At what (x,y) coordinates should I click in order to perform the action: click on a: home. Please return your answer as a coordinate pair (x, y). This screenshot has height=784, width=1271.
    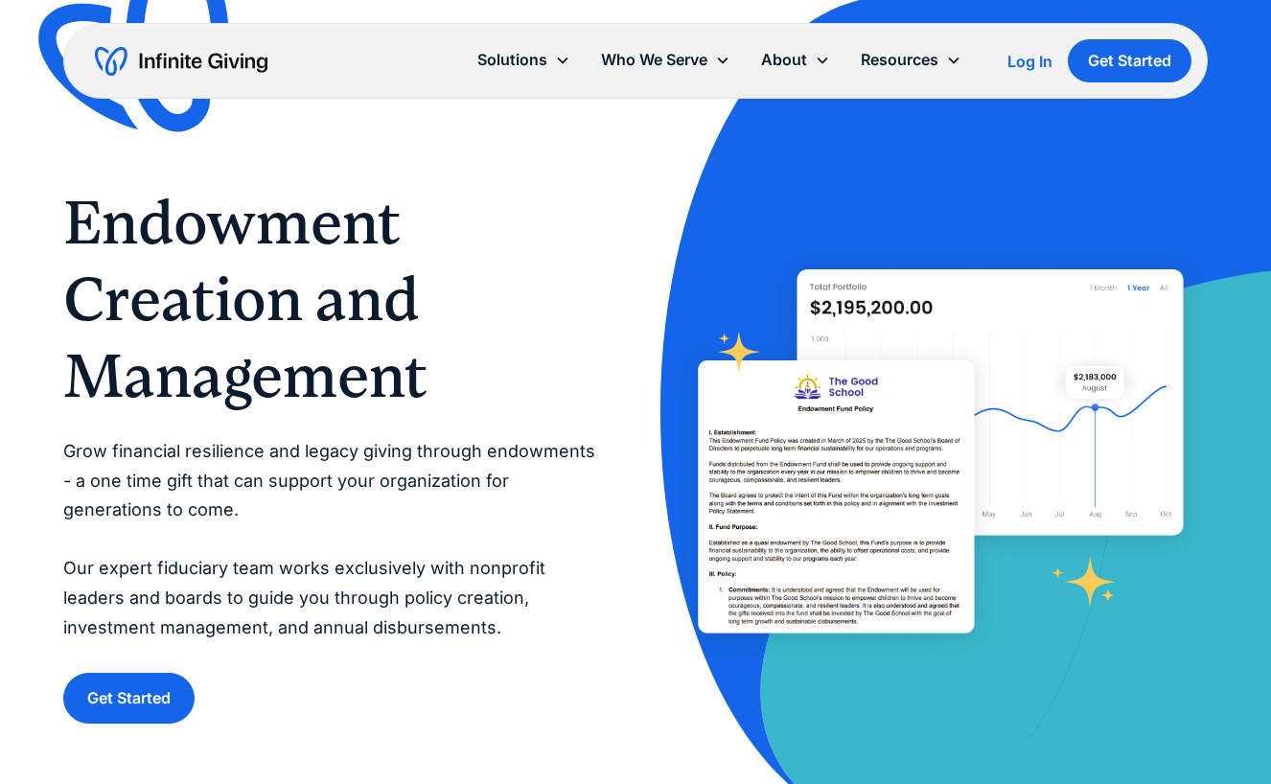
    Looking at the image, I should click on (181, 61).